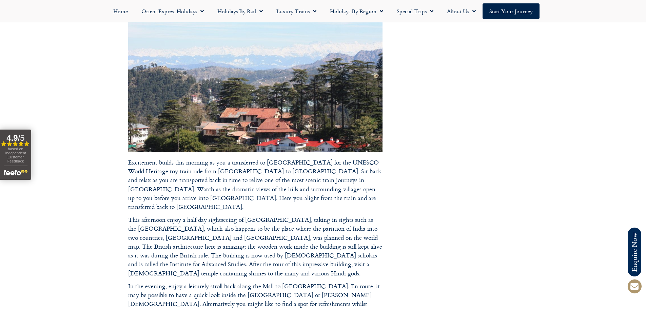  I want to click on a: Orient Express Holidays, so click(173, 11).